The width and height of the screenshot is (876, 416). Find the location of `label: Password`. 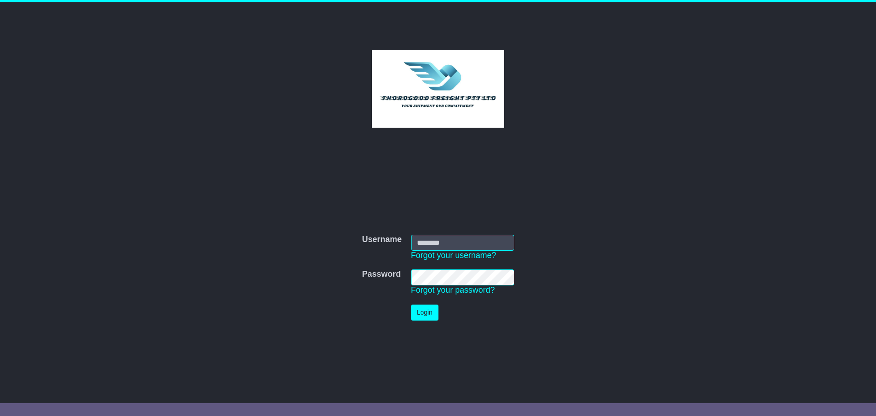

label: Password is located at coordinates (381, 274).